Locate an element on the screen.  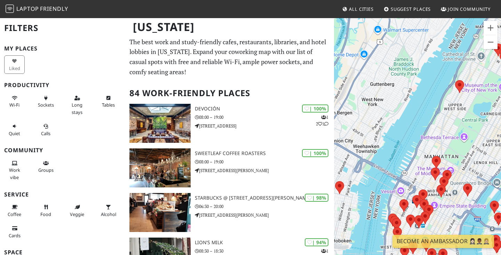
span: Veggie is located at coordinates (77, 214).